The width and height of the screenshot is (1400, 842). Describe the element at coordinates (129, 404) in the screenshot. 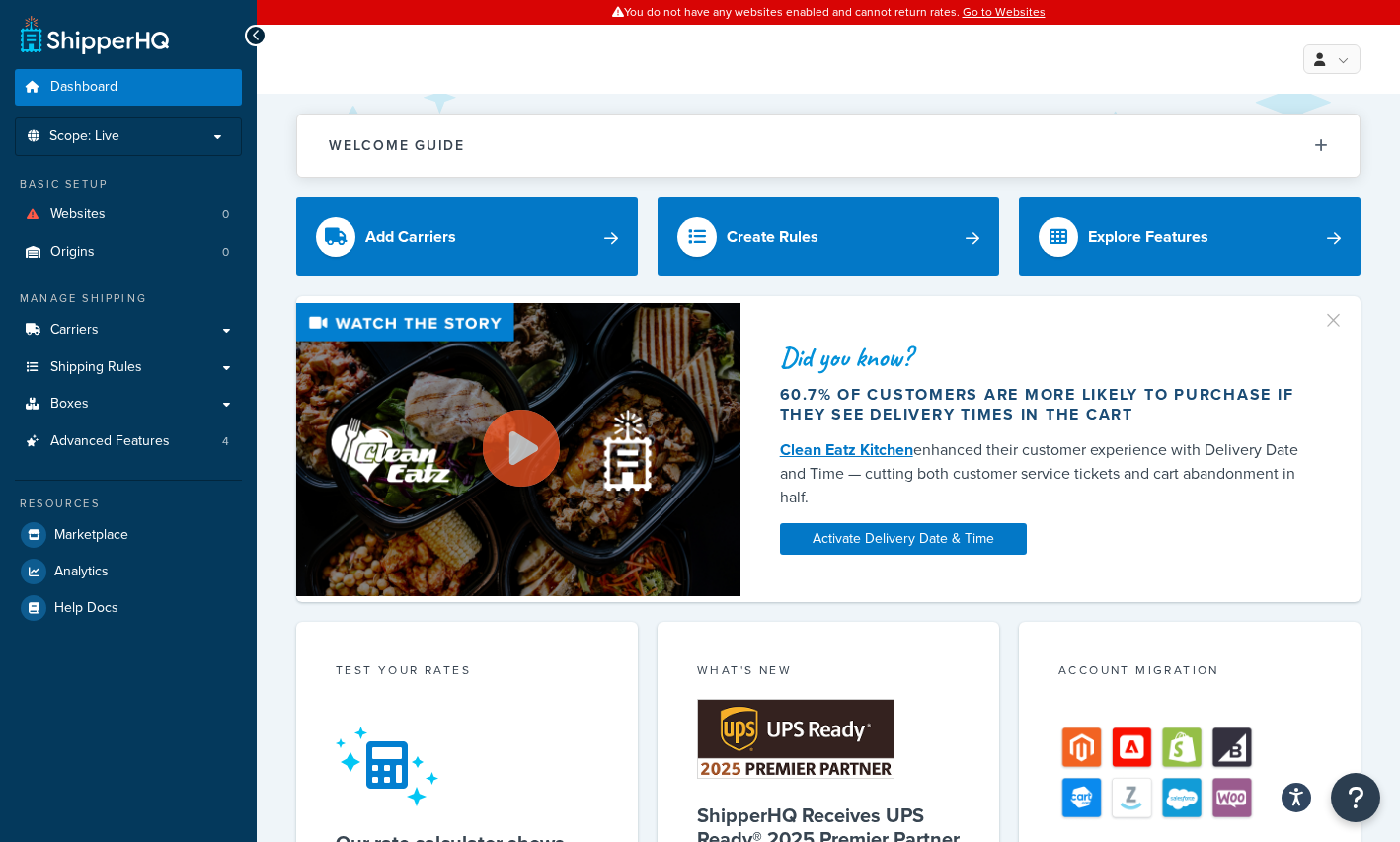

I see `li: Boxes` at that location.